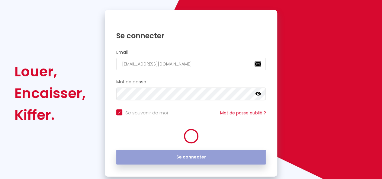 The width and height of the screenshot is (382, 179). Describe the element at coordinates (243, 113) in the screenshot. I see `a: Mot de passe oublié ?` at that location.